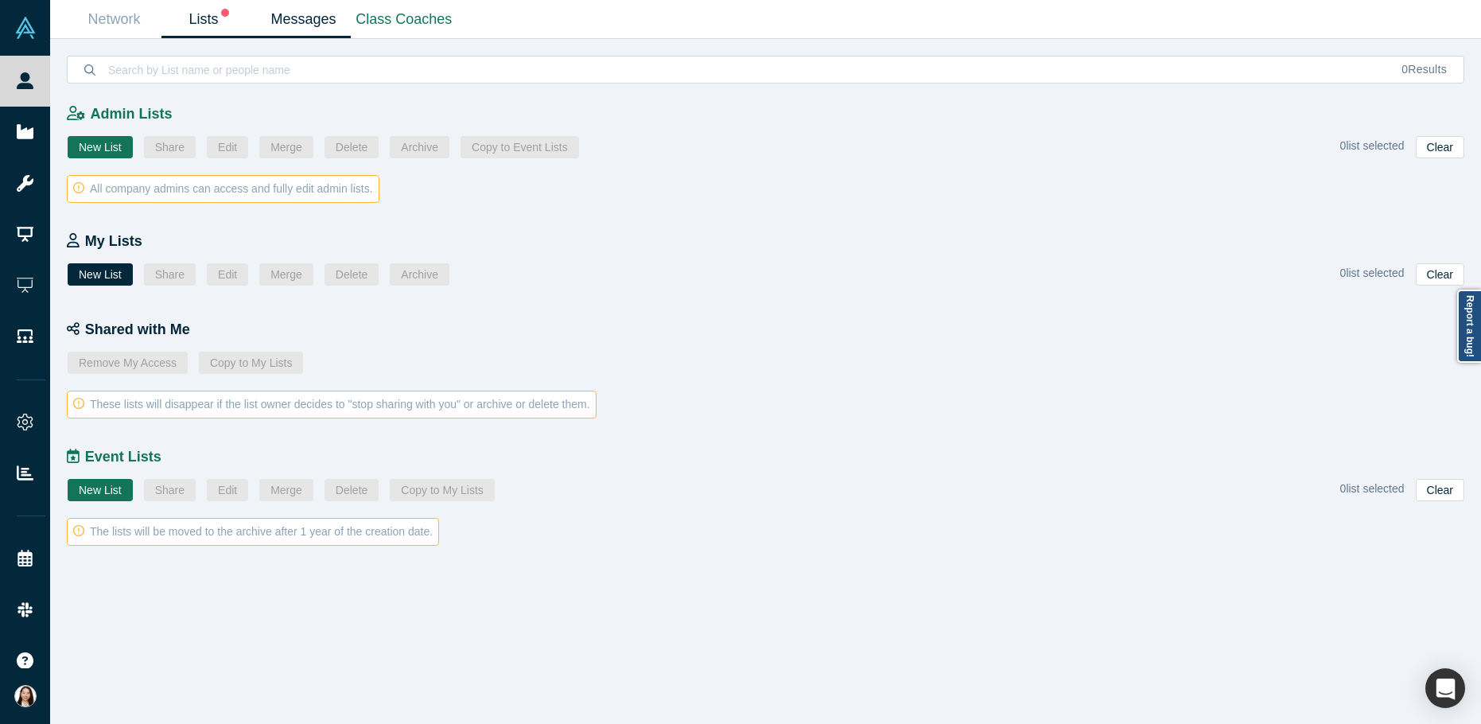 The height and width of the screenshot is (724, 1481). Describe the element at coordinates (774, 329) in the screenshot. I see `div: Shared with Me` at that location.